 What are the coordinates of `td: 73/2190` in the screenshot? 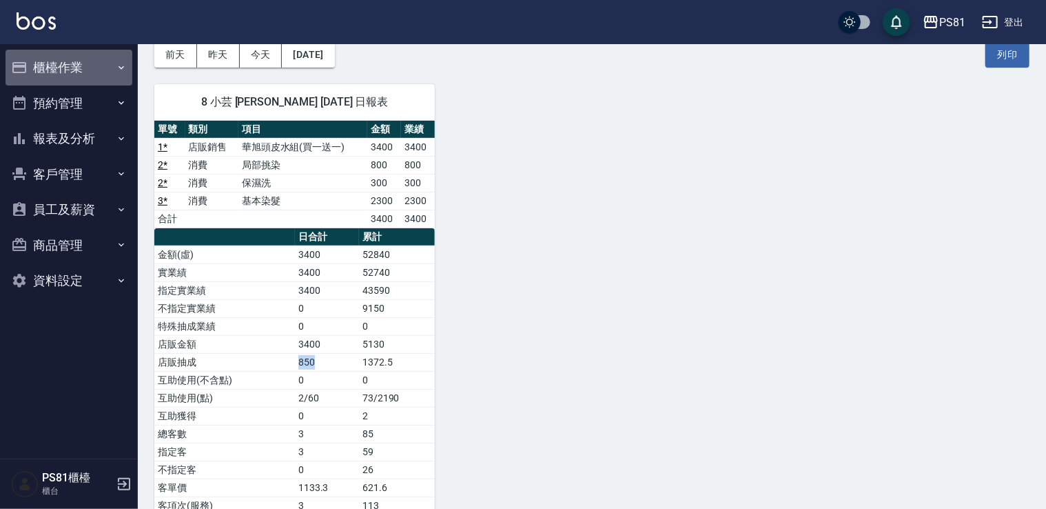 It's located at (397, 398).